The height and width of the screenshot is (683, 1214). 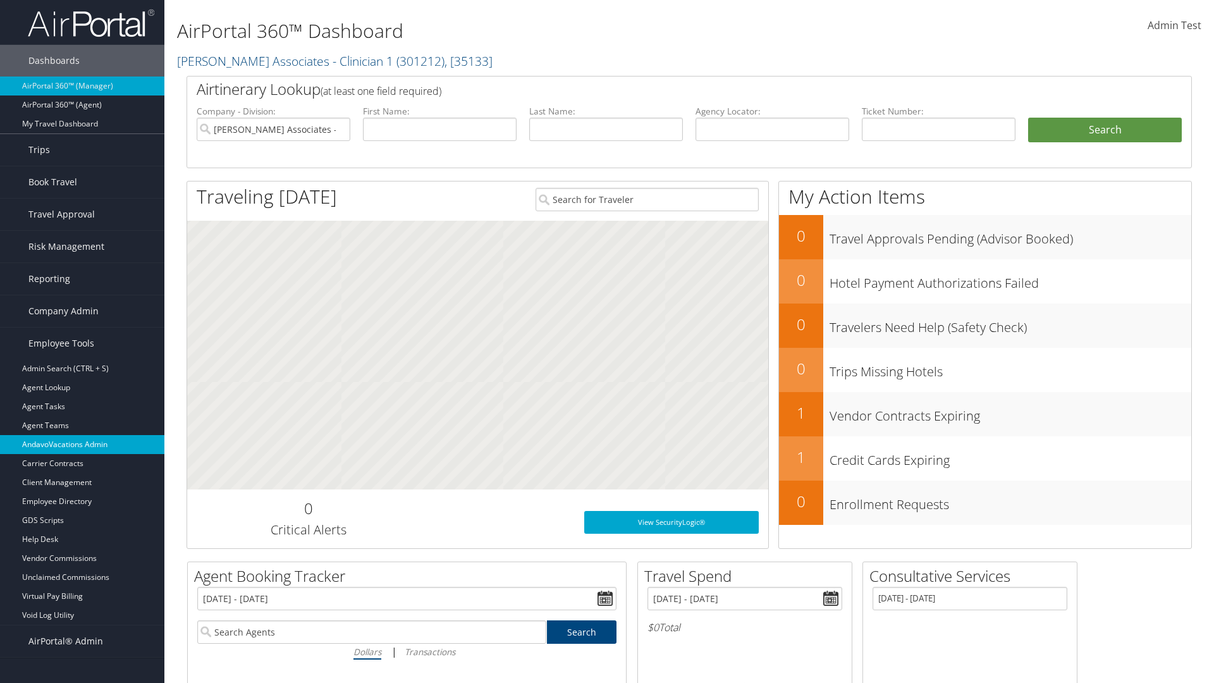 What do you see at coordinates (61, 214) in the screenshot?
I see `span: Travel Approval` at bounding box center [61, 214].